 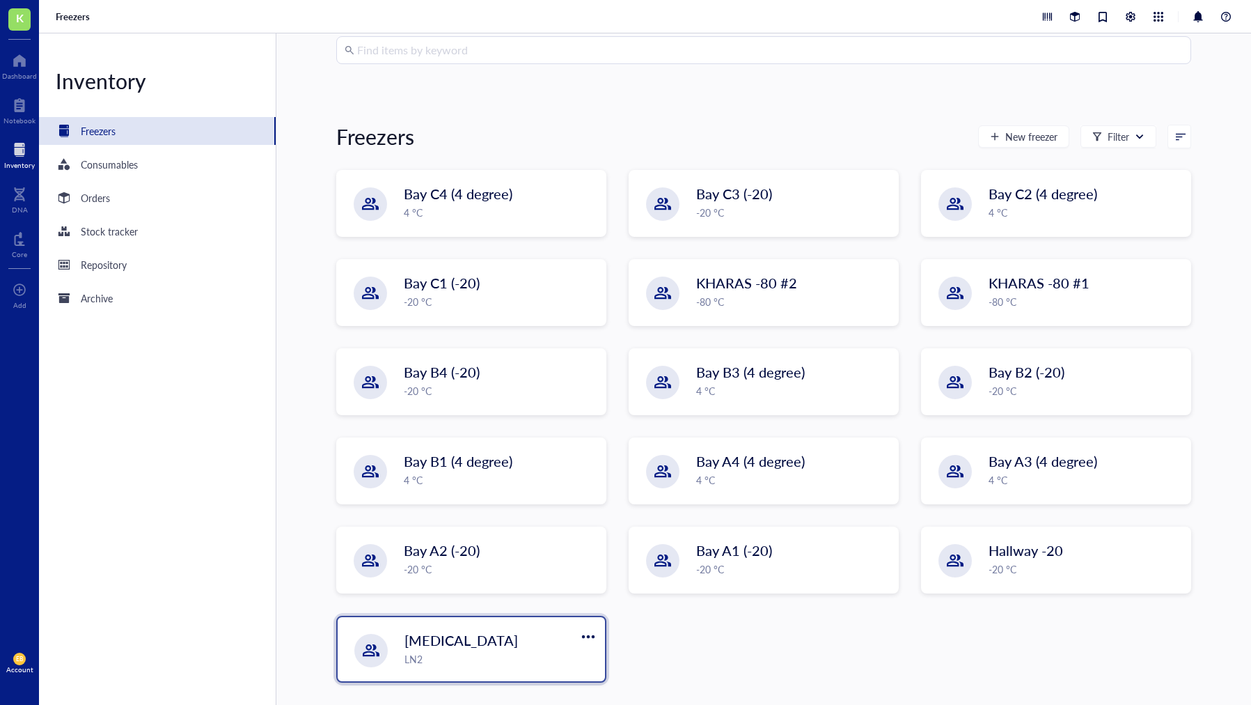 What do you see at coordinates (1026, 372) in the screenshot?
I see `span: Bay B2 (-20)` at bounding box center [1026, 372].